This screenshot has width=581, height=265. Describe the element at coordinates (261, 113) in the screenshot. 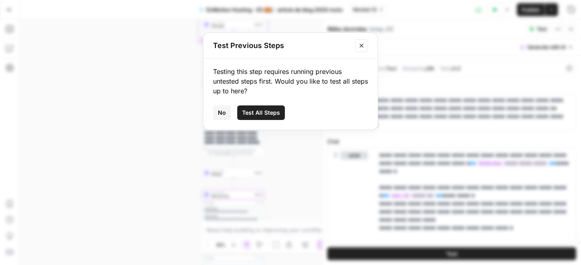

I see `span: Test All Steps` at that location.